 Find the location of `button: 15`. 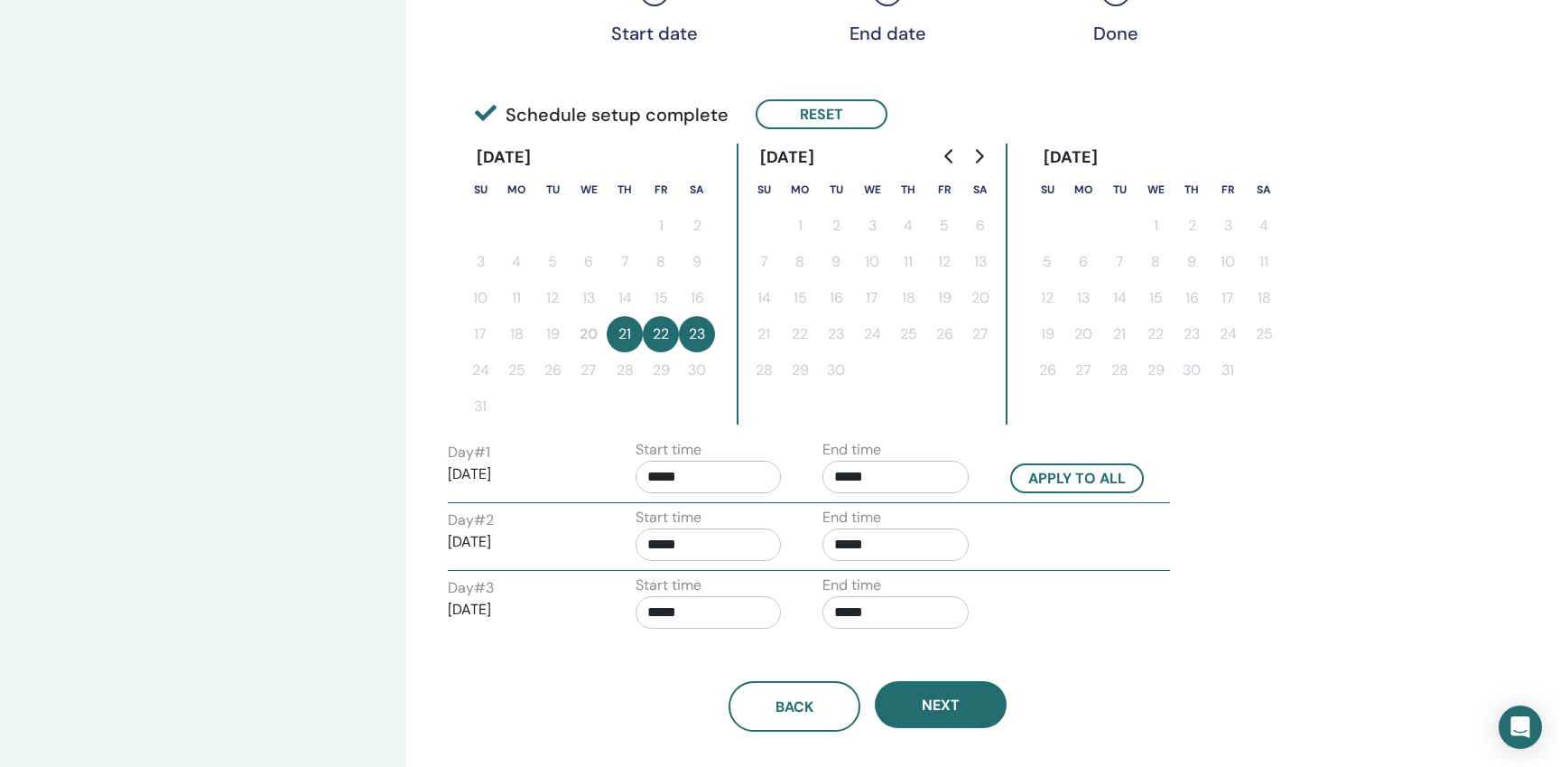

button: 15 is located at coordinates (800, 298).